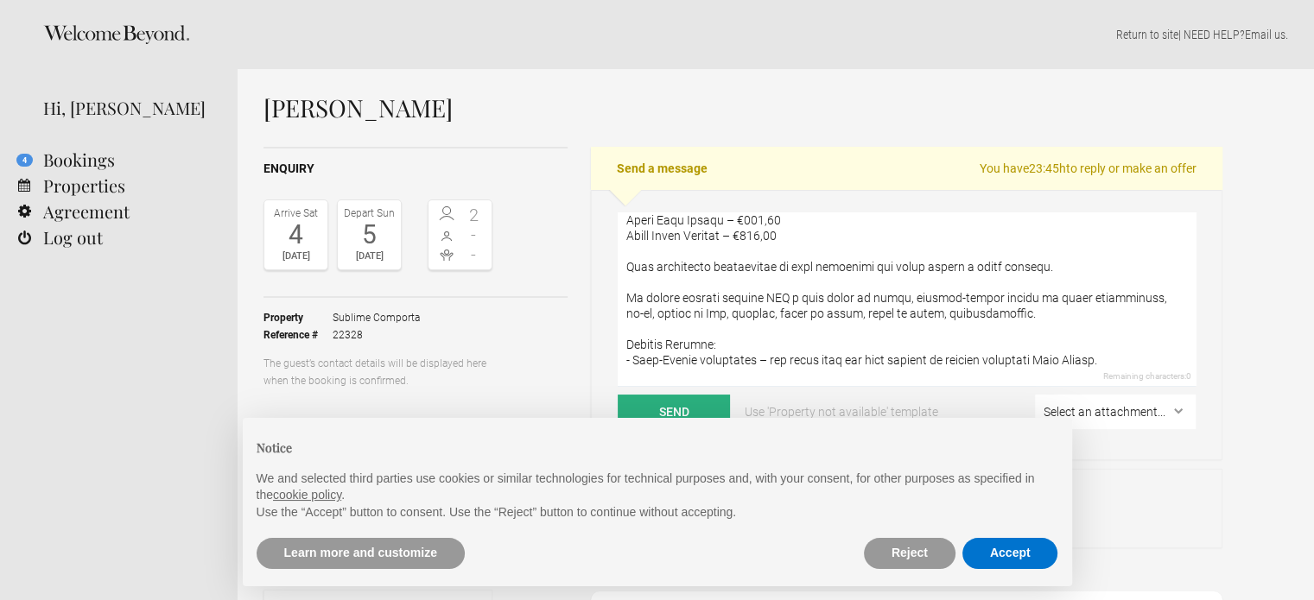  Describe the element at coordinates (657, 447) in the screenshot. I see `h2: Notice` at that location.